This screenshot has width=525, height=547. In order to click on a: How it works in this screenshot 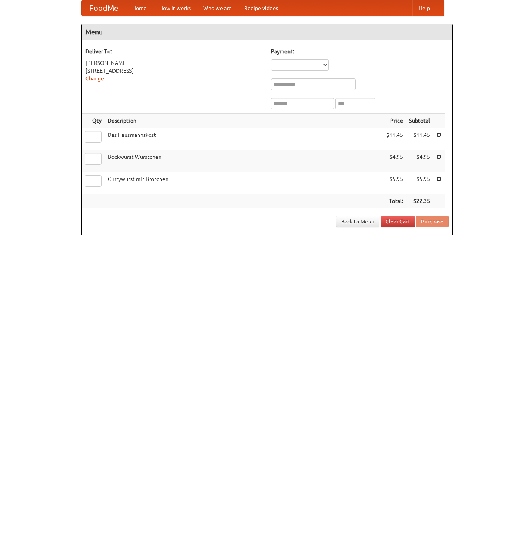, I will do `click(175, 8)`.